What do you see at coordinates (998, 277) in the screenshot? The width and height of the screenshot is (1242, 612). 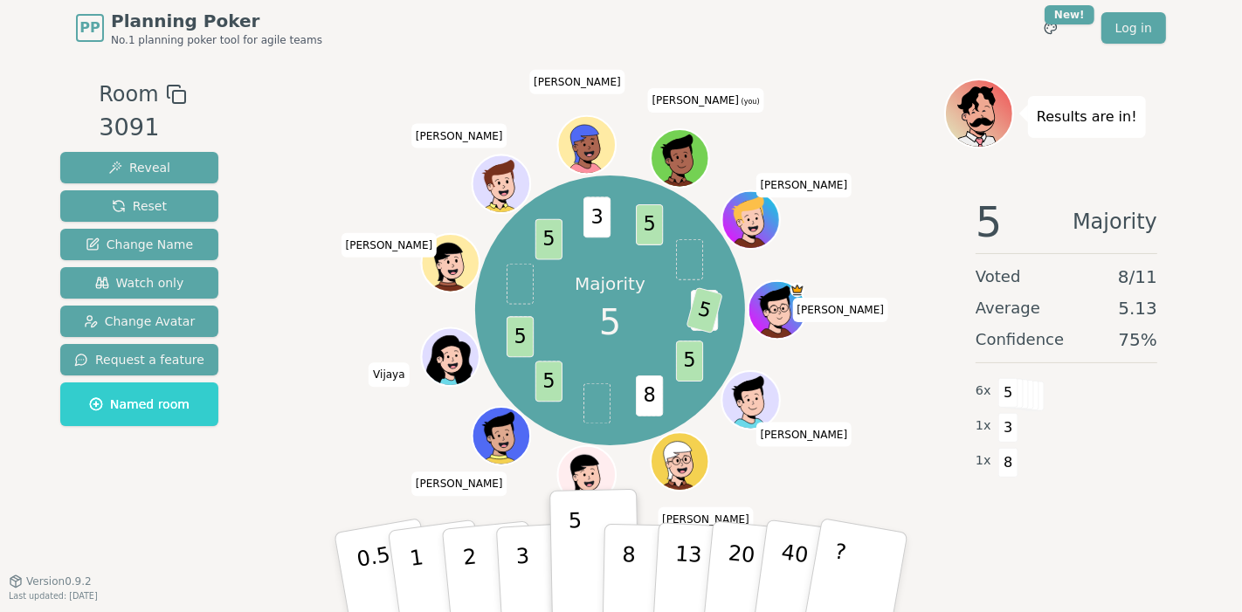 I see `span: Voted` at bounding box center [998, 277].